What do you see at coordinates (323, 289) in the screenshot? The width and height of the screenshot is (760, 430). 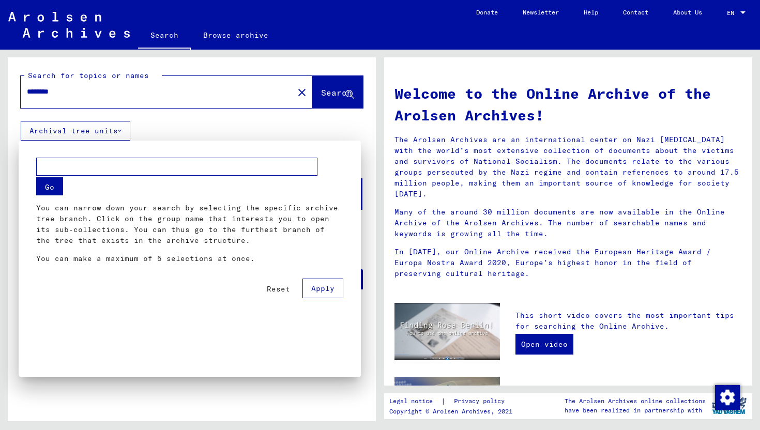 I see `button: Apply` at bounding box center [323, 289].